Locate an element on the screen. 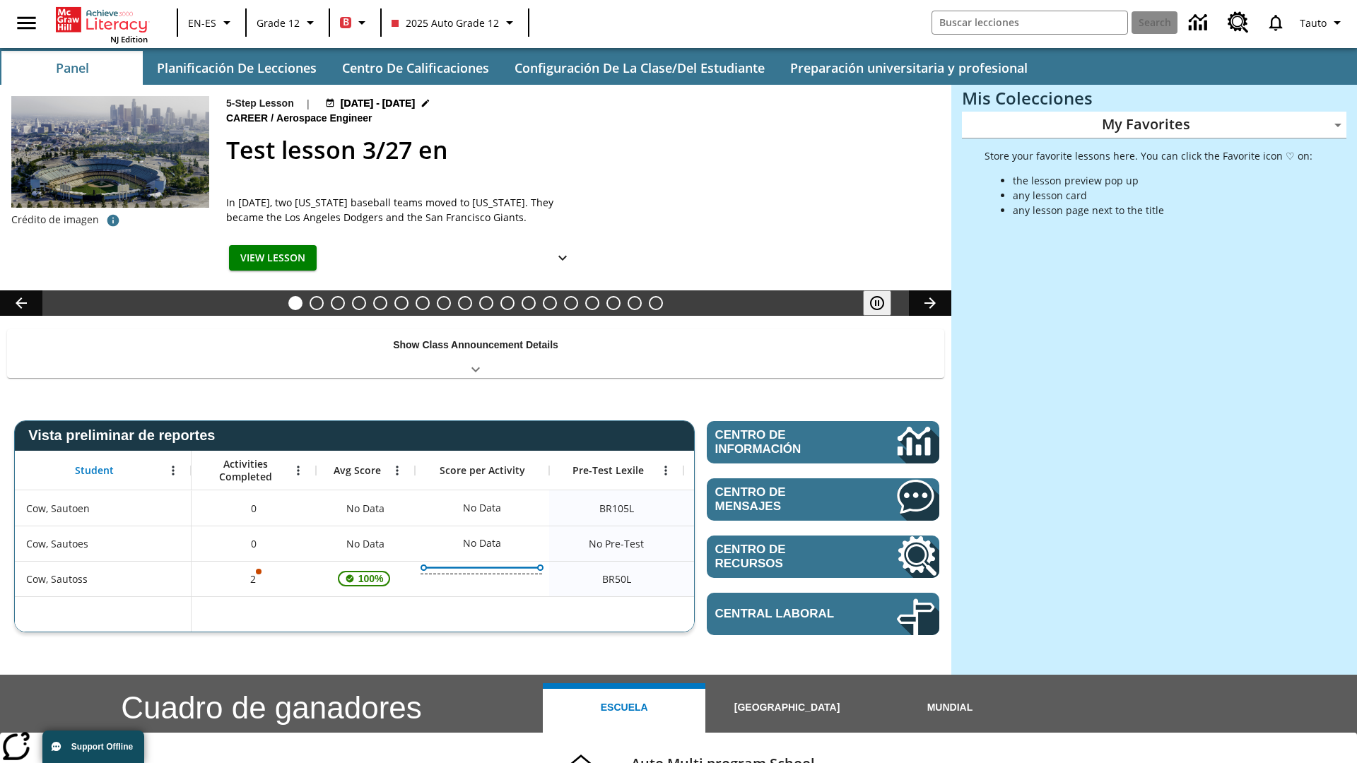 The image size is (1357, 763). button: Slide 13 Pre-release lesson is located at coordinates (550, 303).